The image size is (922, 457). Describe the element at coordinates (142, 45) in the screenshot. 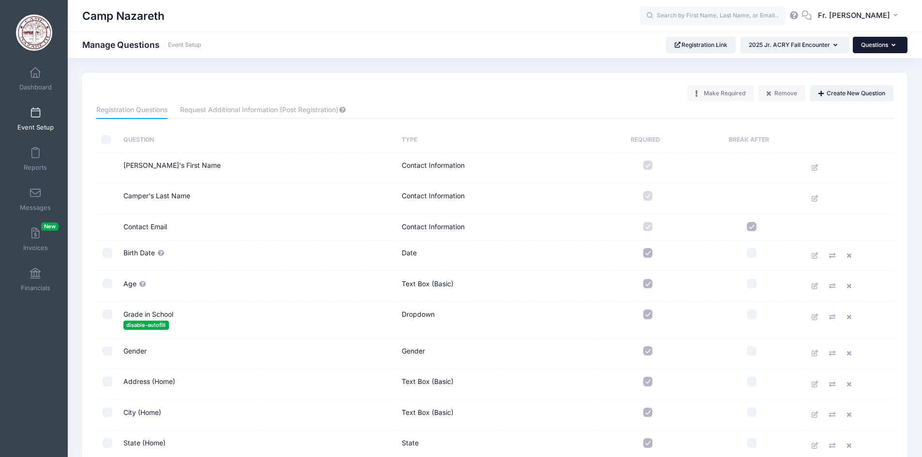

I see `h1: Manage Questions` at that location.